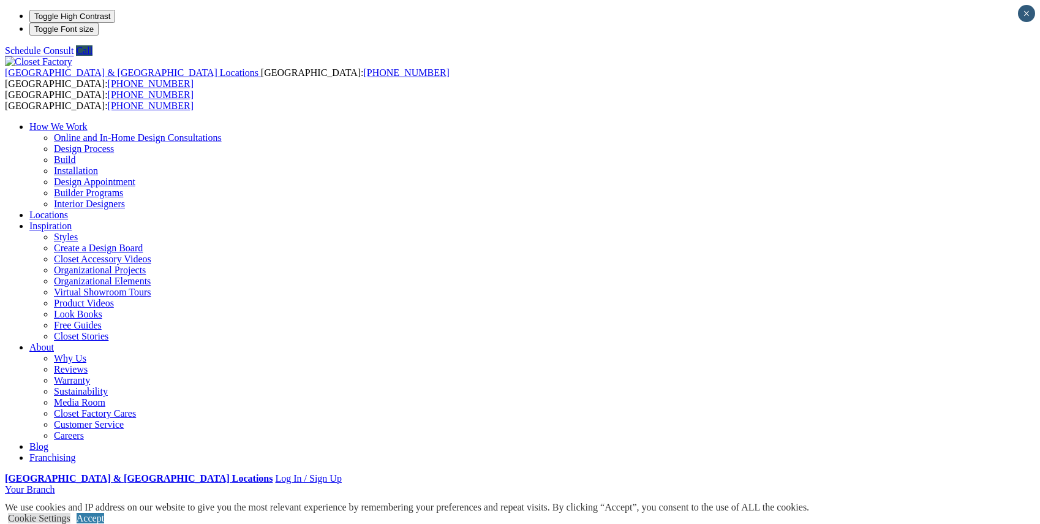 The width and height of the screenshot is (1040, 524). Describe the element at coordinates (70, 369) in the screenshot. I see `a: Reviews` at that location.